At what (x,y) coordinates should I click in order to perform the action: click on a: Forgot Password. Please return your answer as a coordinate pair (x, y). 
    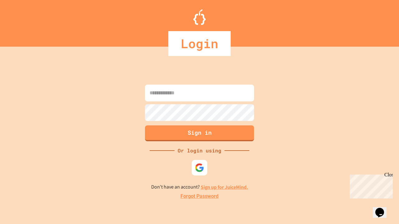
    Looking at the image, I should click on (199, 196).